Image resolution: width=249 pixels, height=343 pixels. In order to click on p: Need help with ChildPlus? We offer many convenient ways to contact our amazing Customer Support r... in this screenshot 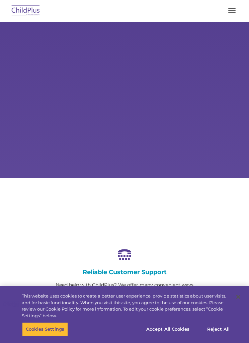, I will do `click(125, 294)`.